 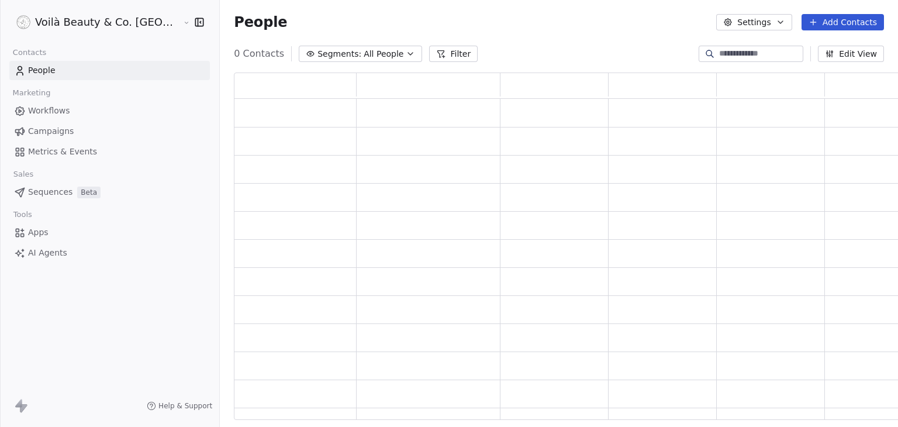 What do you see at coordinates (850, 54) in the screenshot?
I see `button: Edit View` at bounding box center [850, 54].